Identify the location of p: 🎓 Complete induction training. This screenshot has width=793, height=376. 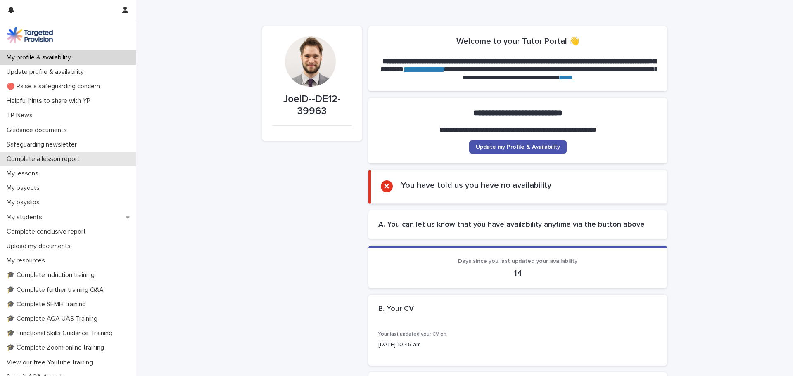
(52, 275).